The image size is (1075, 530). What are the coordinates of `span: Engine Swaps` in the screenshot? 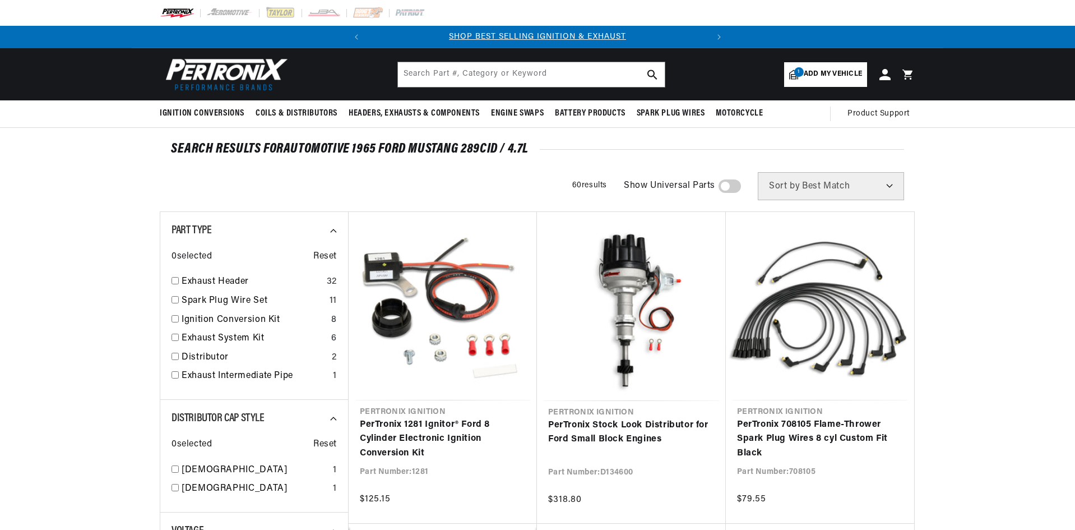 It's located at (517, 113).